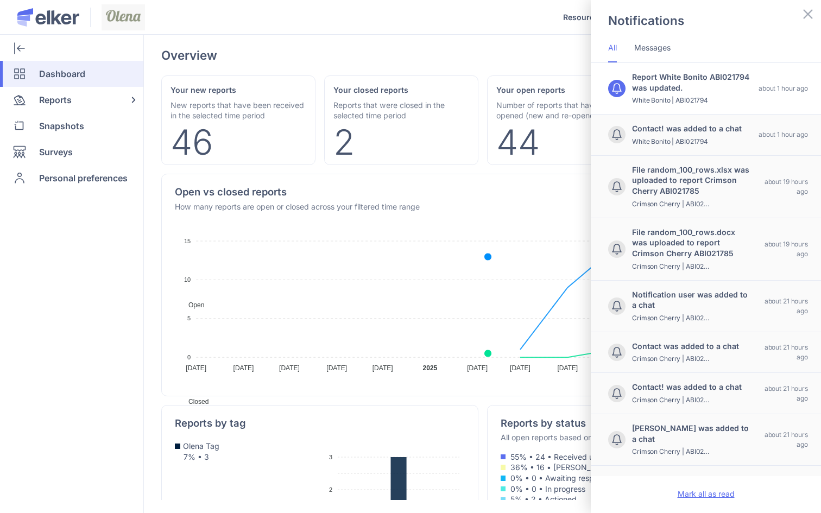  Describe the element at coordinates (692, 243) in the screenshot. I see `div: File random_100_rows.docx was uploaded to report Crimson Cherry ABI021785` at that location.